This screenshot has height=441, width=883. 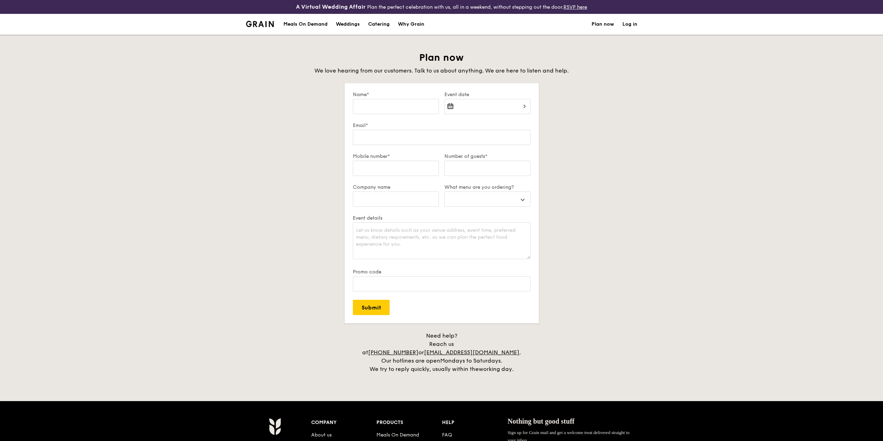 What do you see at coordinates (496, 369) in the screenshot?
I see `span: working day.` at bounding box center [496, 369].